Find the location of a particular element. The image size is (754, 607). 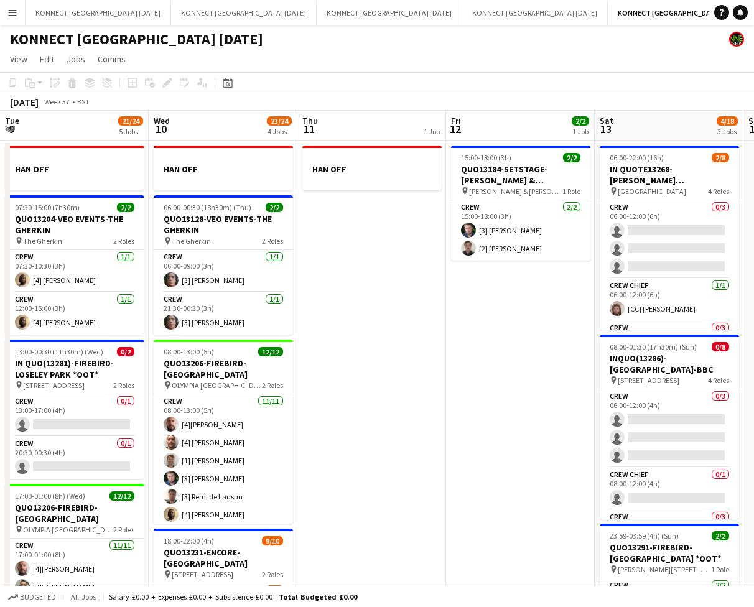

span: The Gherkin is located at coordinates (191, 241).